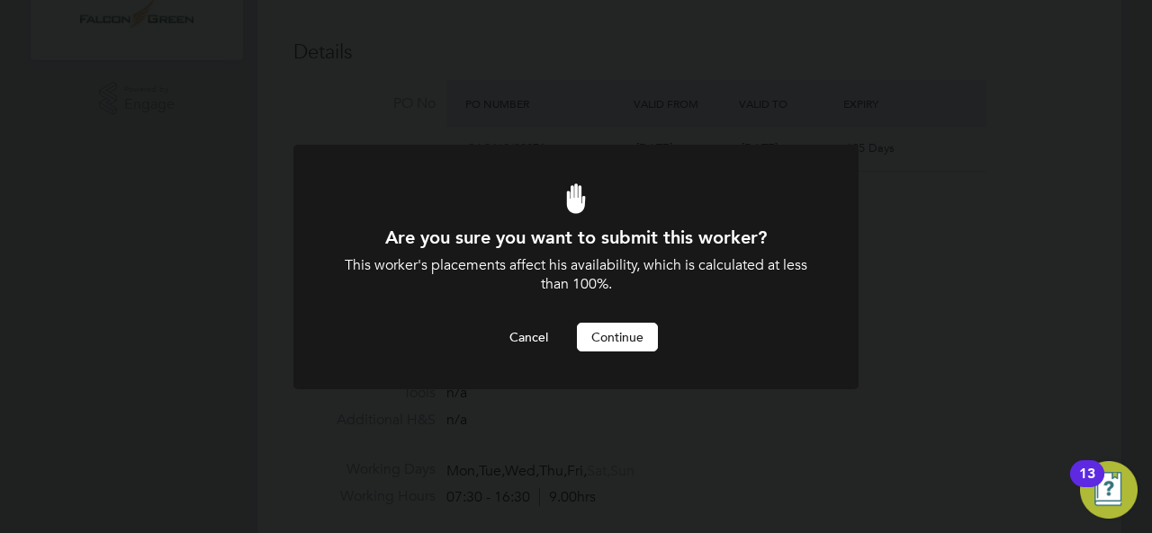  I want to click on button: Cancel, so click(528, 337).